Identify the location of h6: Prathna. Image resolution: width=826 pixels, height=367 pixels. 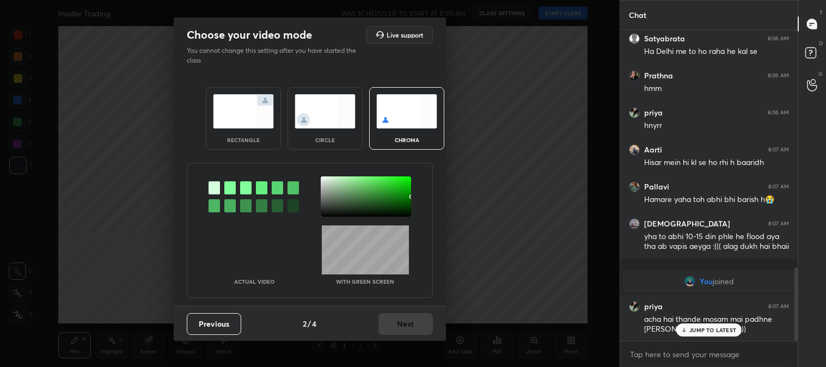
(658, 76).